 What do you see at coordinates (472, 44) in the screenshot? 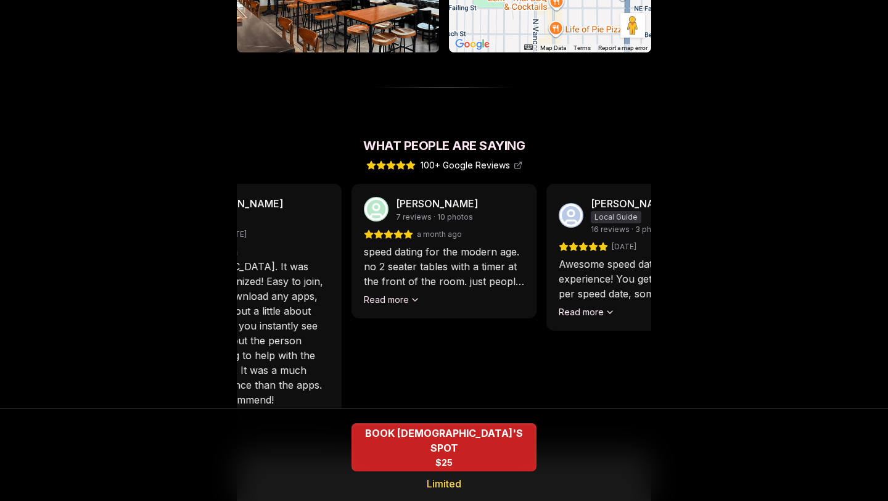
I see `img: Google` at bounding box center [472, 44].